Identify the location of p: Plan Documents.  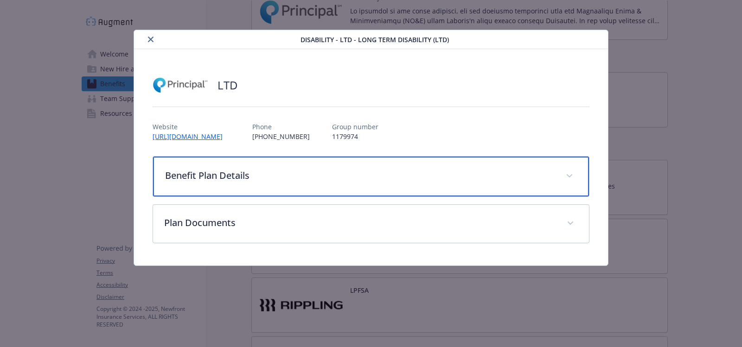
(360, 223).